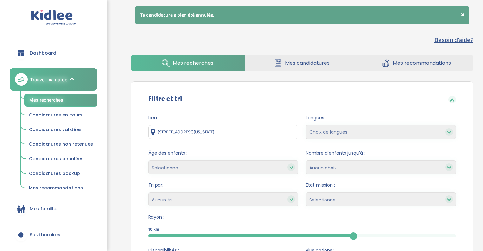  I want to click on a: Mes candidatures, so click(302, 63).